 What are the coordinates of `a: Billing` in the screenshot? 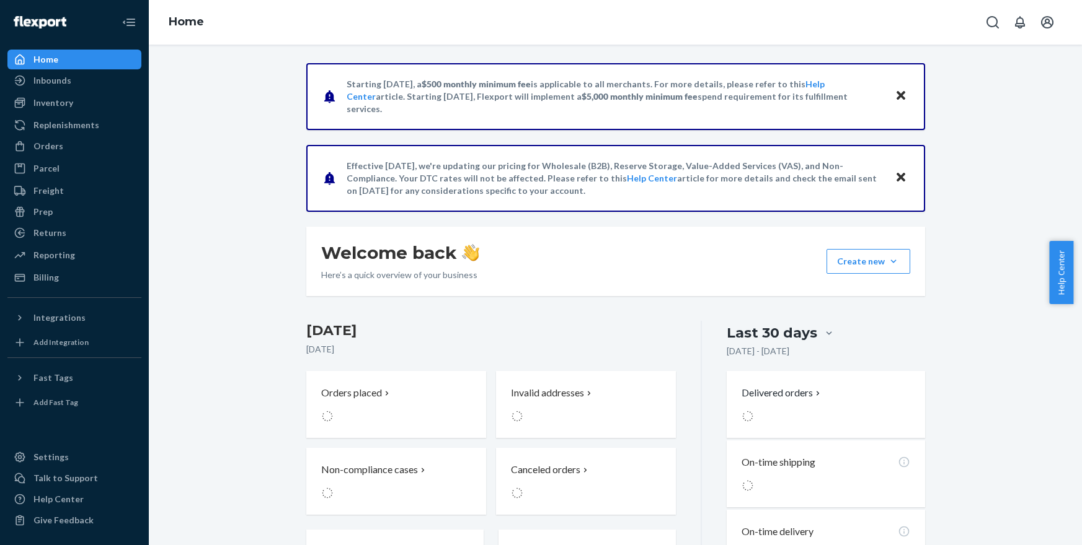 It's located at (74, 278).